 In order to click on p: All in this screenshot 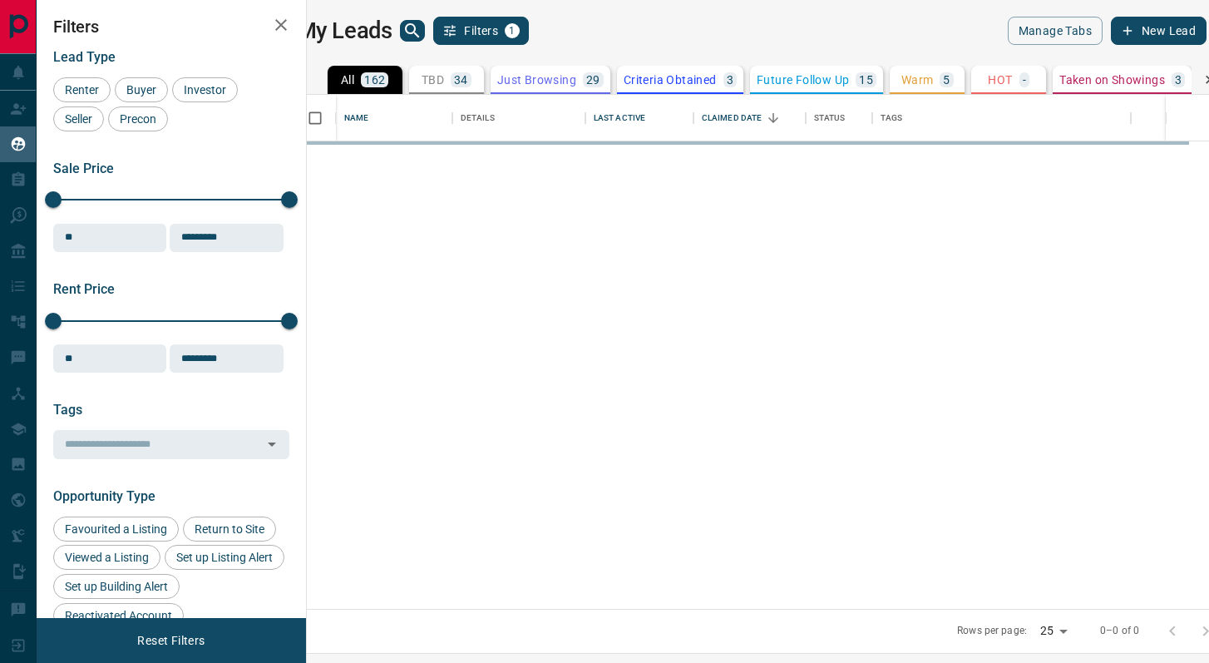, I will do `click(348, 80)`.